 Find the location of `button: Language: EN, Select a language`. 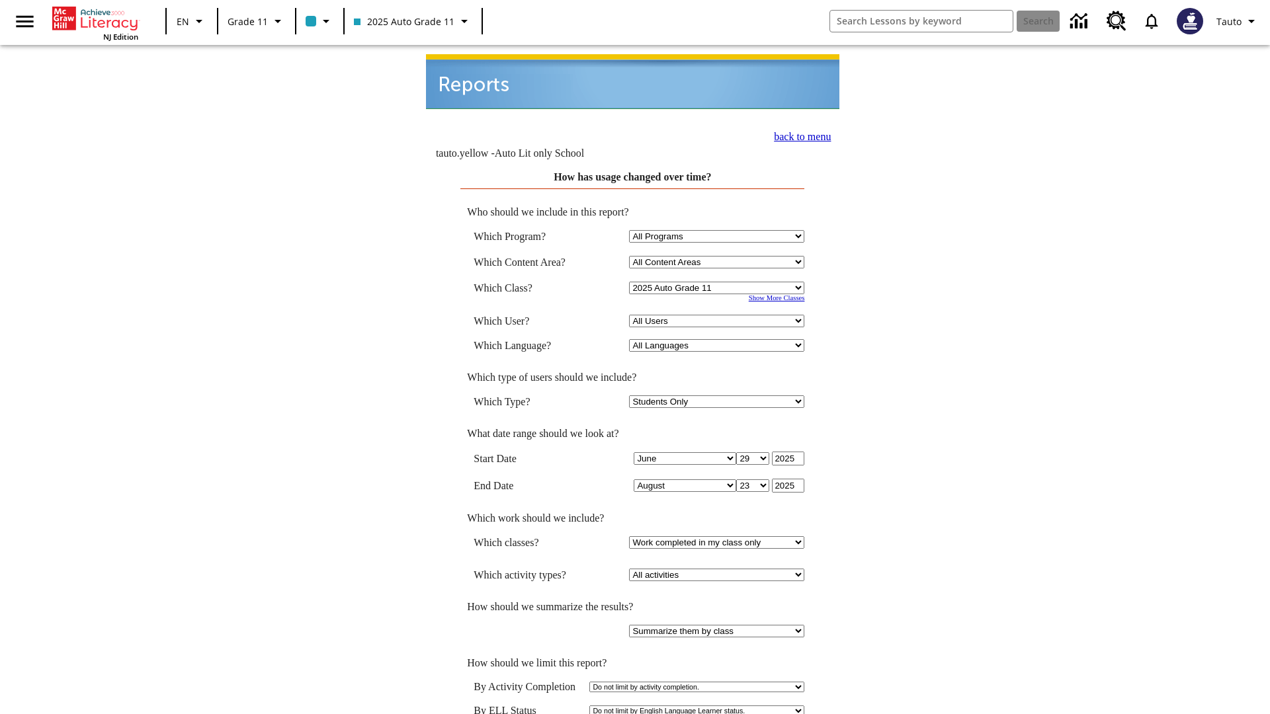

button: Language: EN, Select a language is located at coordinates (192, 21).